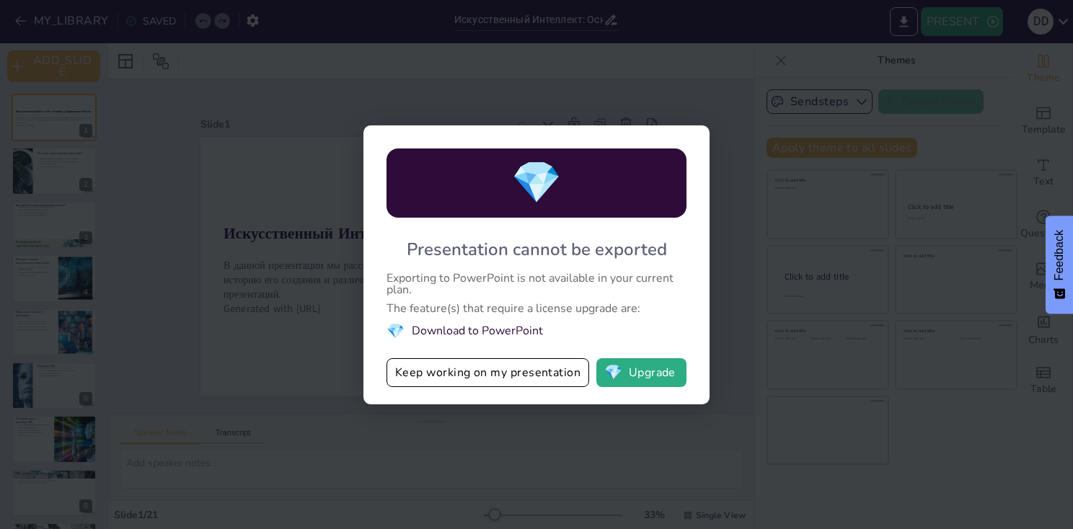 The image size is (1073, 529). I want to click on div: Exporting to PowerPoint is not available in your current plan., so click(536, 284).